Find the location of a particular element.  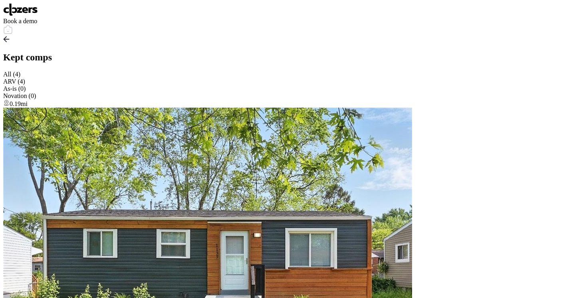

img: Logo is located at coordinates (20, 10).